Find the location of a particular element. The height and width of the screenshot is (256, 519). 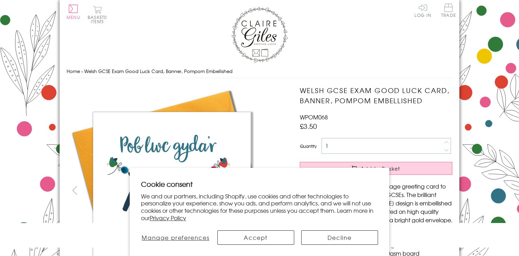

p: We and our partners, including Shopify, use cookies and other technologies to personalize your ex... is located at coordinates (260, 207).